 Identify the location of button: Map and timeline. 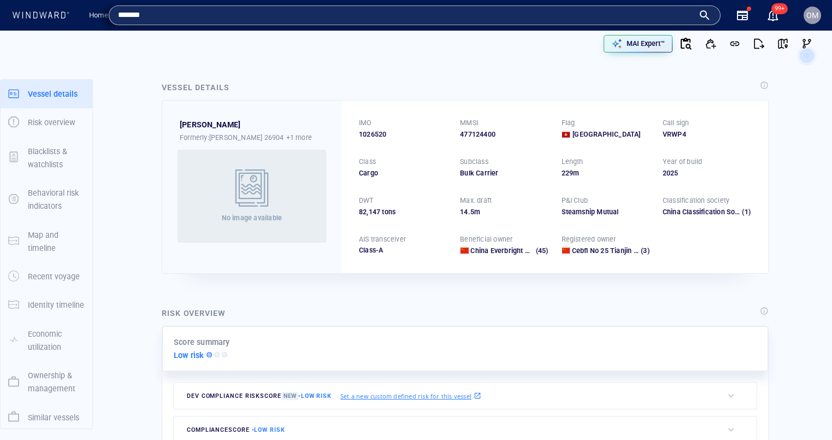
(46, 241).